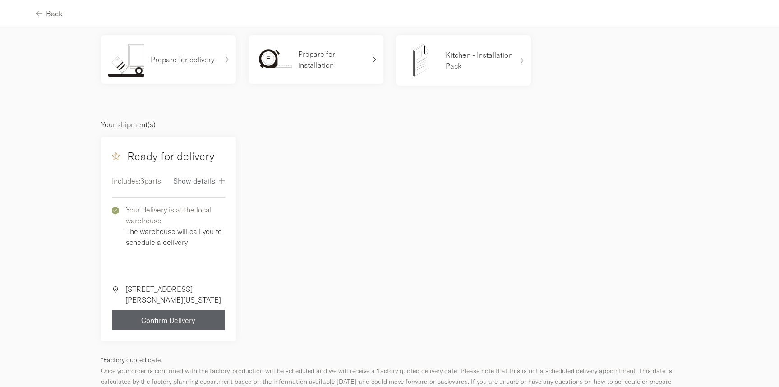 The width and height of the screenshot is (779, 387). What do you see at coordinates (421, 60) in the screenshot?
I see `img: file-placeholder.svg` at bounding box center [421, 60].